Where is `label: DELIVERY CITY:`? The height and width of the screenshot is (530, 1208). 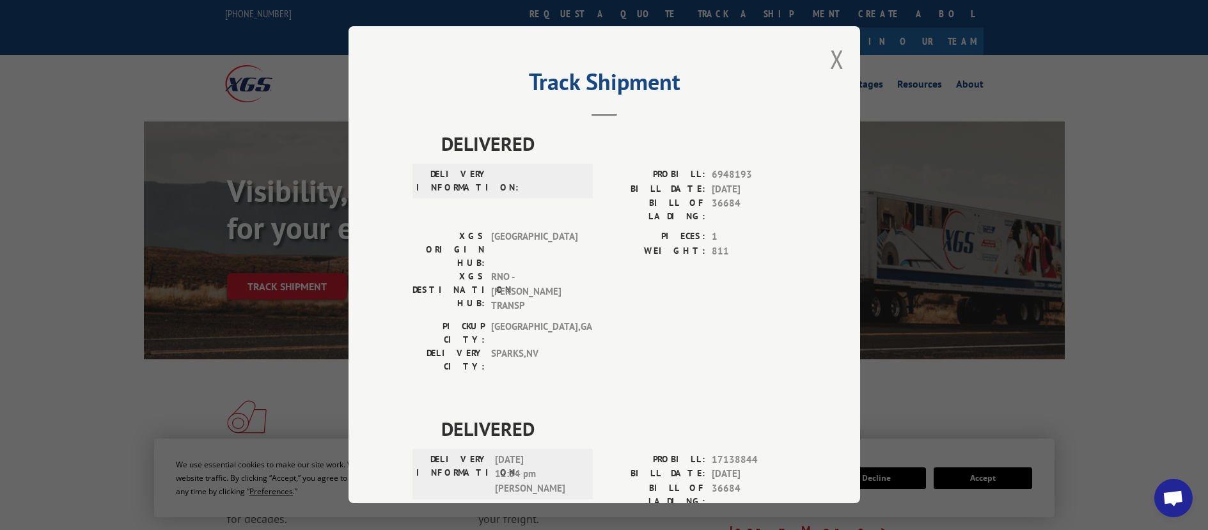 label: DELIVERY CITY: is located at coordinates (448, 360).